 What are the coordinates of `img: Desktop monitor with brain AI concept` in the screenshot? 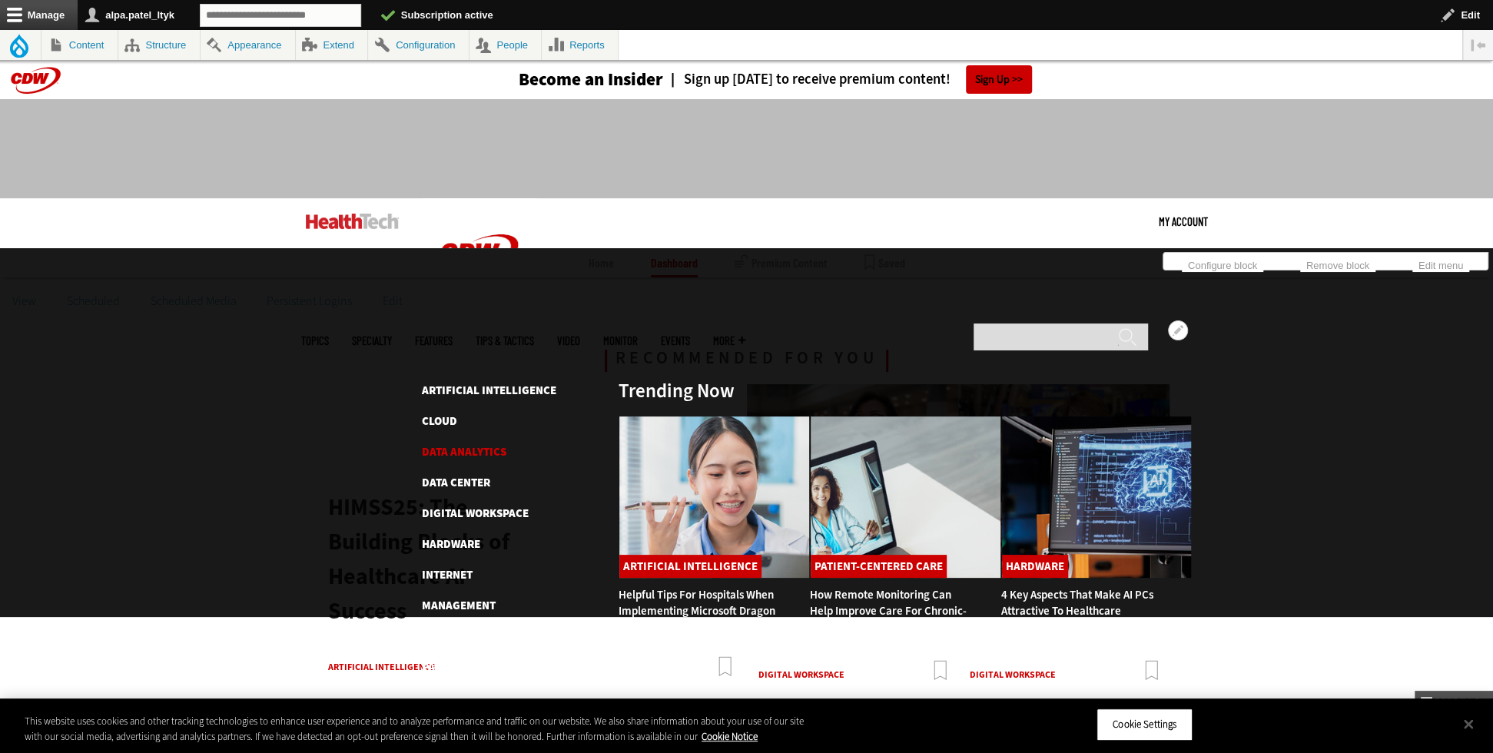 It's located at (1096, 497).